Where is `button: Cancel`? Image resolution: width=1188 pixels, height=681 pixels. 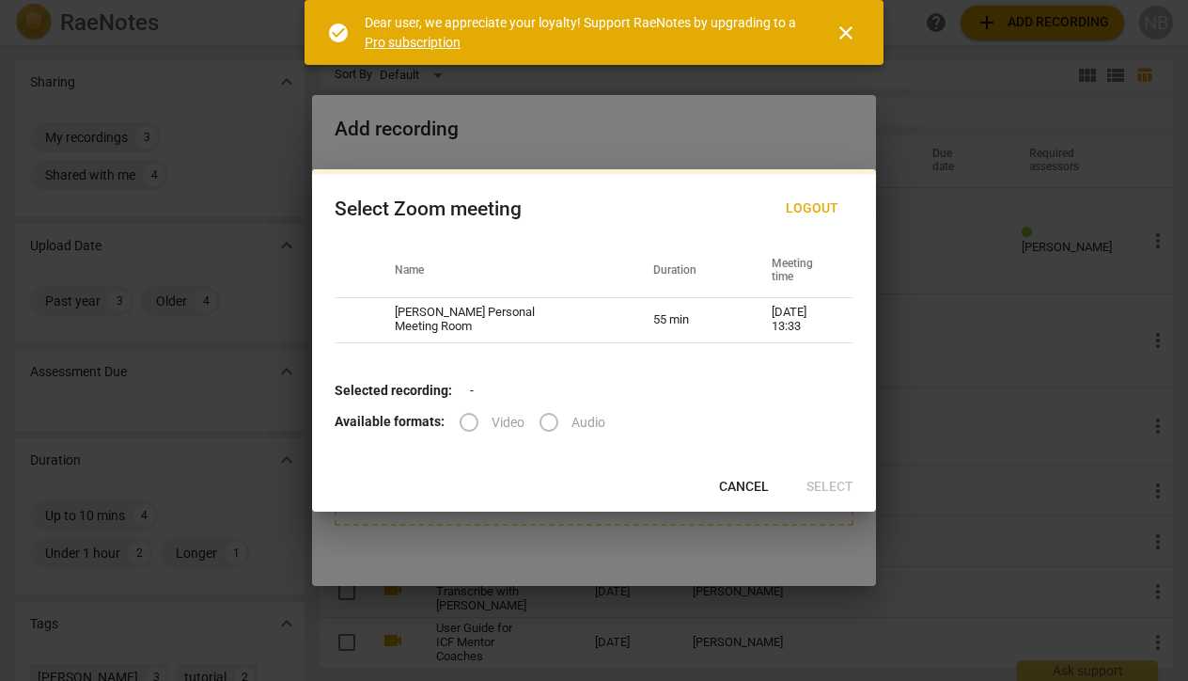 button: Cancel is located at coordinates (744, 487).